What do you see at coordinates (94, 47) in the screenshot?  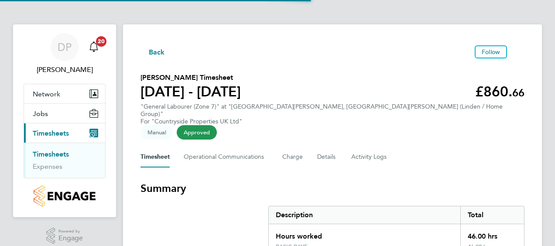 I see `a: 20` at bounding box center [94, 47].